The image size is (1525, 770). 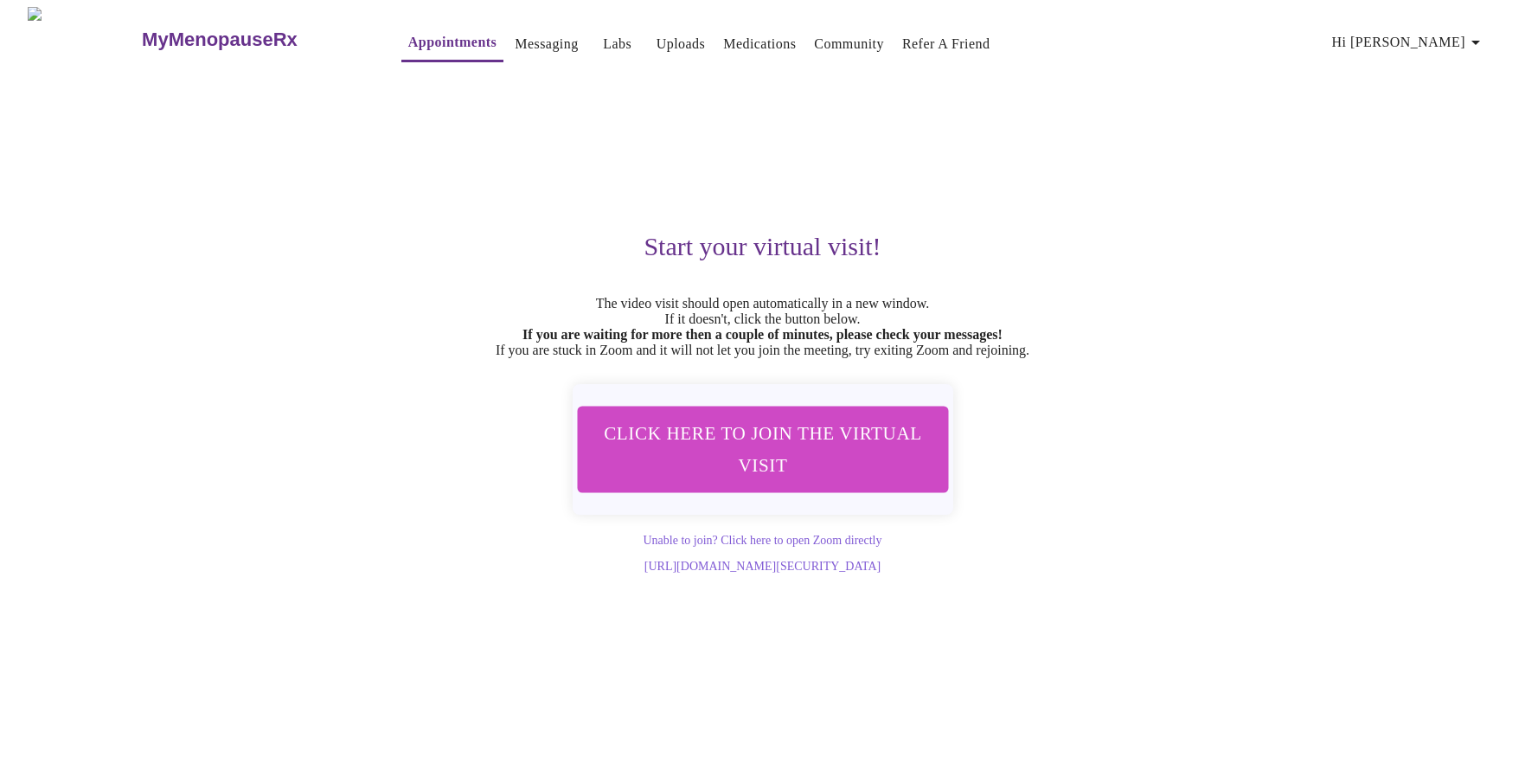 I want to click on a: Unable to join? Click here to open Zoom directly, so click(x=762, y=540).